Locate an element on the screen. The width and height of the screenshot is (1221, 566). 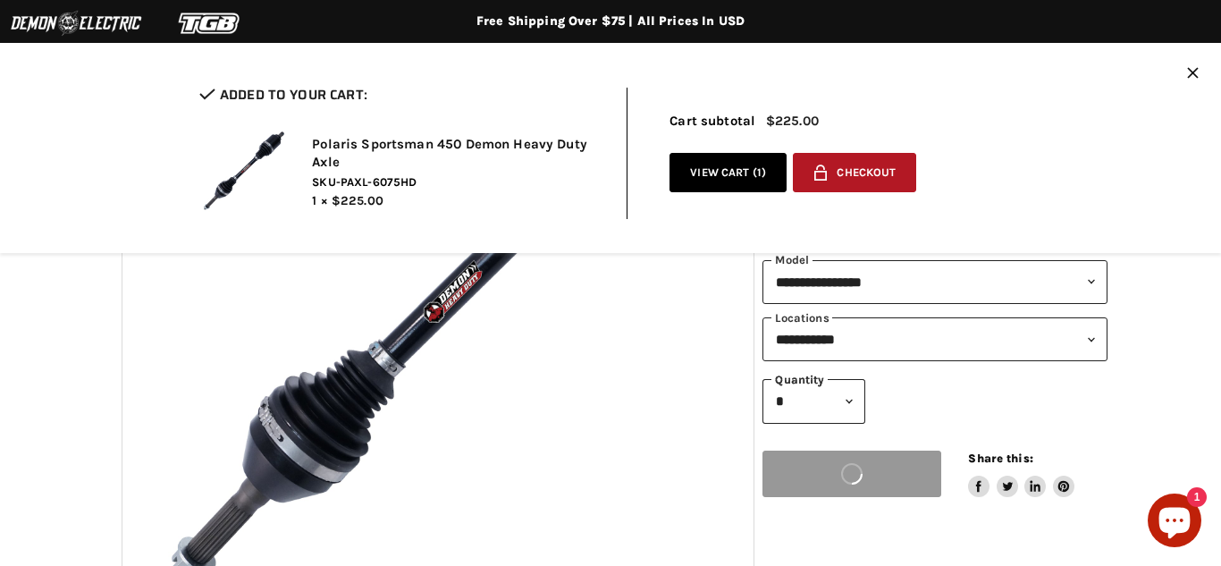
aside: Share this: is located at coordinates (1021, 474).